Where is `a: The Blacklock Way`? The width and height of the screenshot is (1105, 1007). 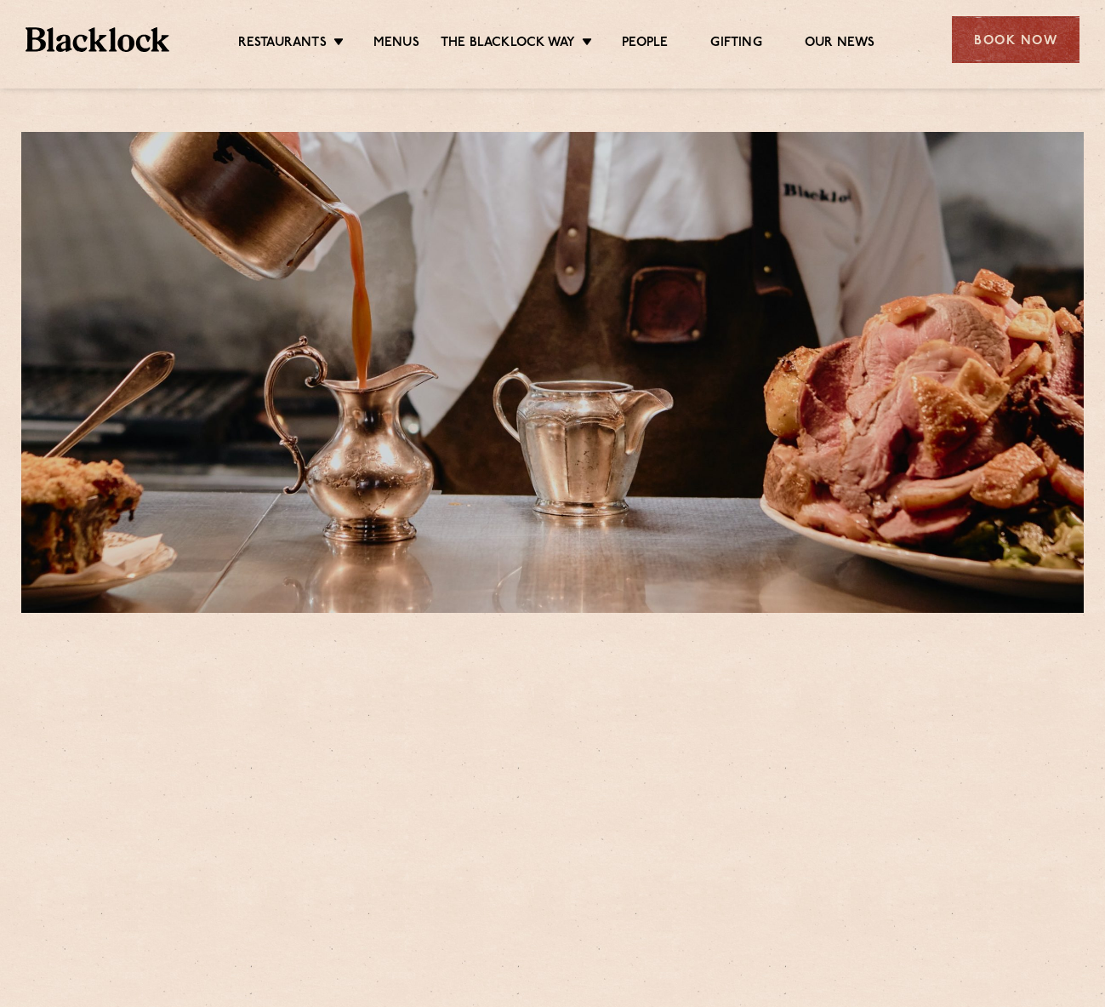
a: The Blacklock Way is located at coordinates (508, 44).